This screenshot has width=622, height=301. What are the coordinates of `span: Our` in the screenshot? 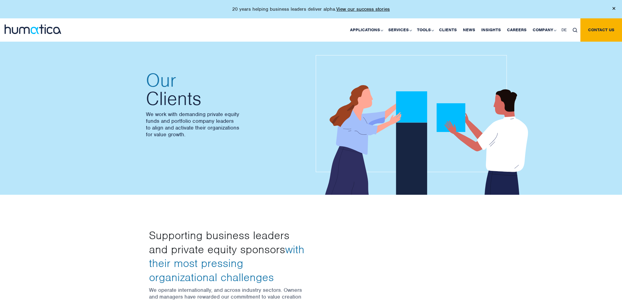 It's located at (225, 80).